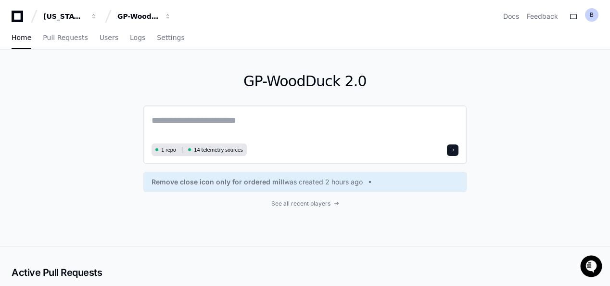 This screenshot has width=610, height=286. I want to click on span: Home, so click(21, 37).